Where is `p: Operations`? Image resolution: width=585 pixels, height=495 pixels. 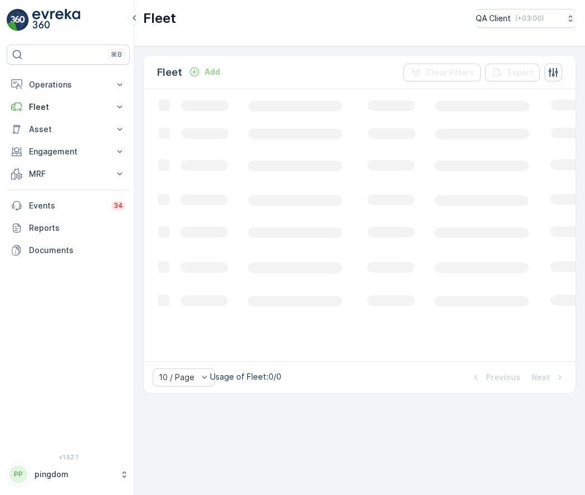
p: Operations is located at coordinates (68, 85).